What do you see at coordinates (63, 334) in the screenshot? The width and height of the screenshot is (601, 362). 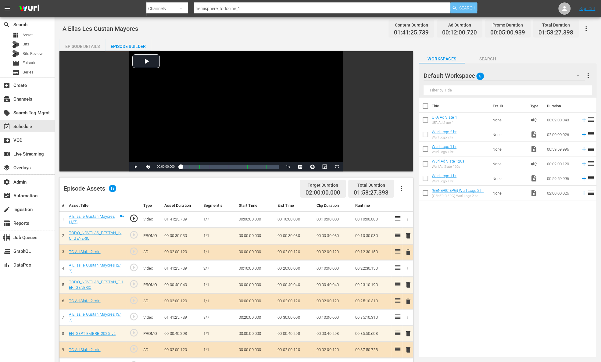 I see `td: 8` at bounding box center [63, 334].